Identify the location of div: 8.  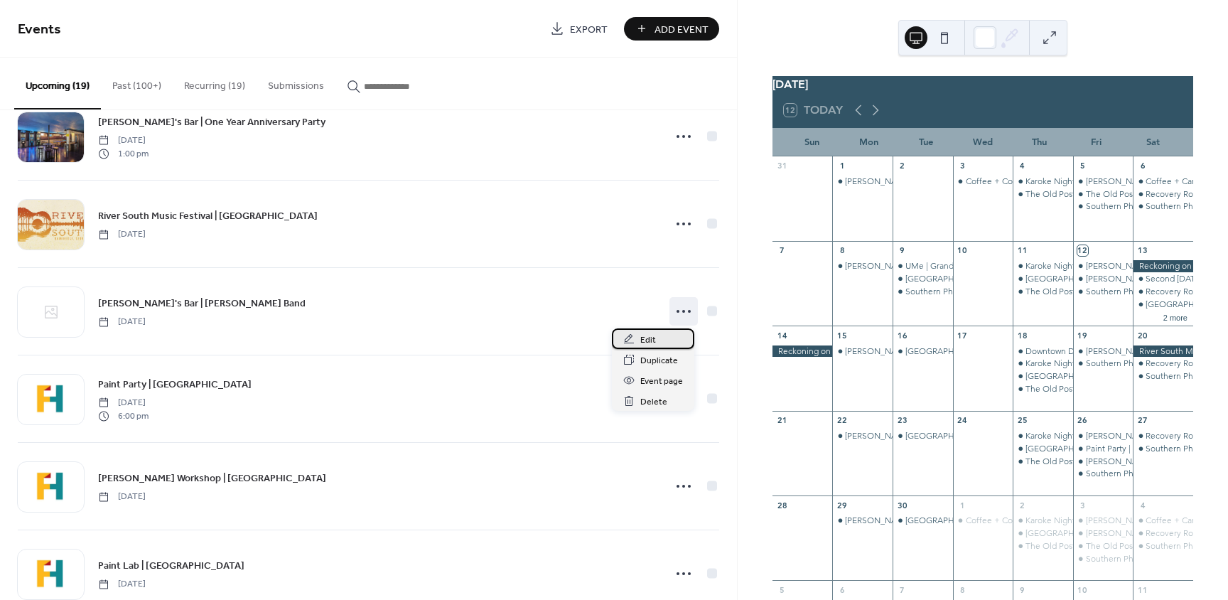
(962, 589).